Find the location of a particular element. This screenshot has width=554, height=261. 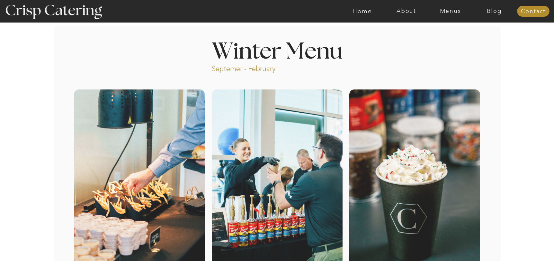

a: Blog is located at coordinates (494, 11).